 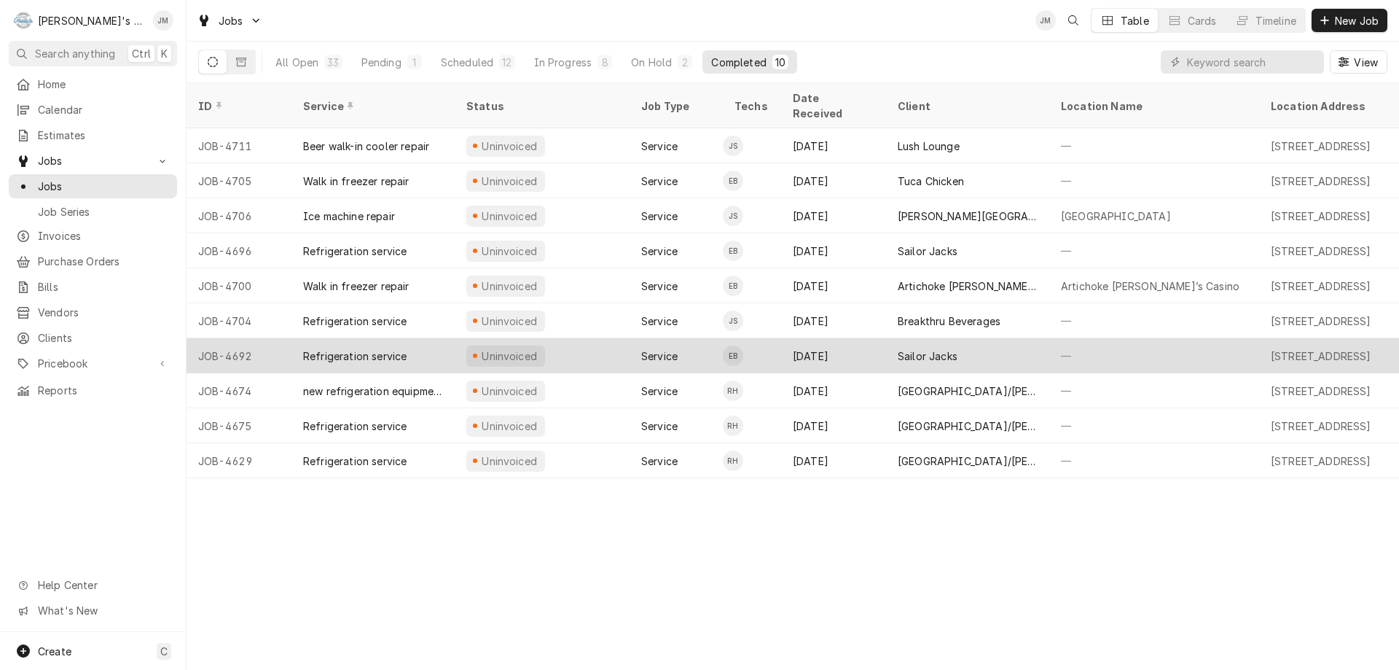 What do you see at coordinates (93, 363) in the screenshot?
I see `a: Go to Pricebook` at bounding box center [93, 363].